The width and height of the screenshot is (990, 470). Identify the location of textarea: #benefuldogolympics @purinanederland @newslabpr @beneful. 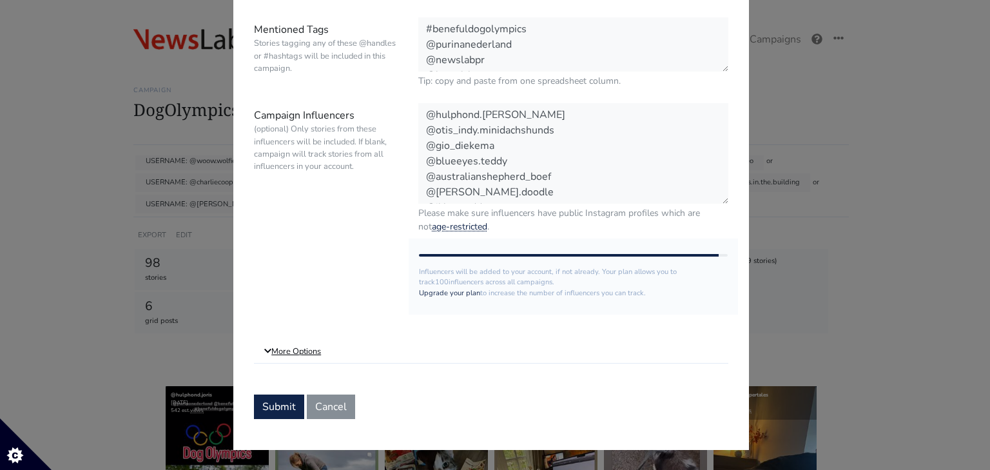
(573, 44).